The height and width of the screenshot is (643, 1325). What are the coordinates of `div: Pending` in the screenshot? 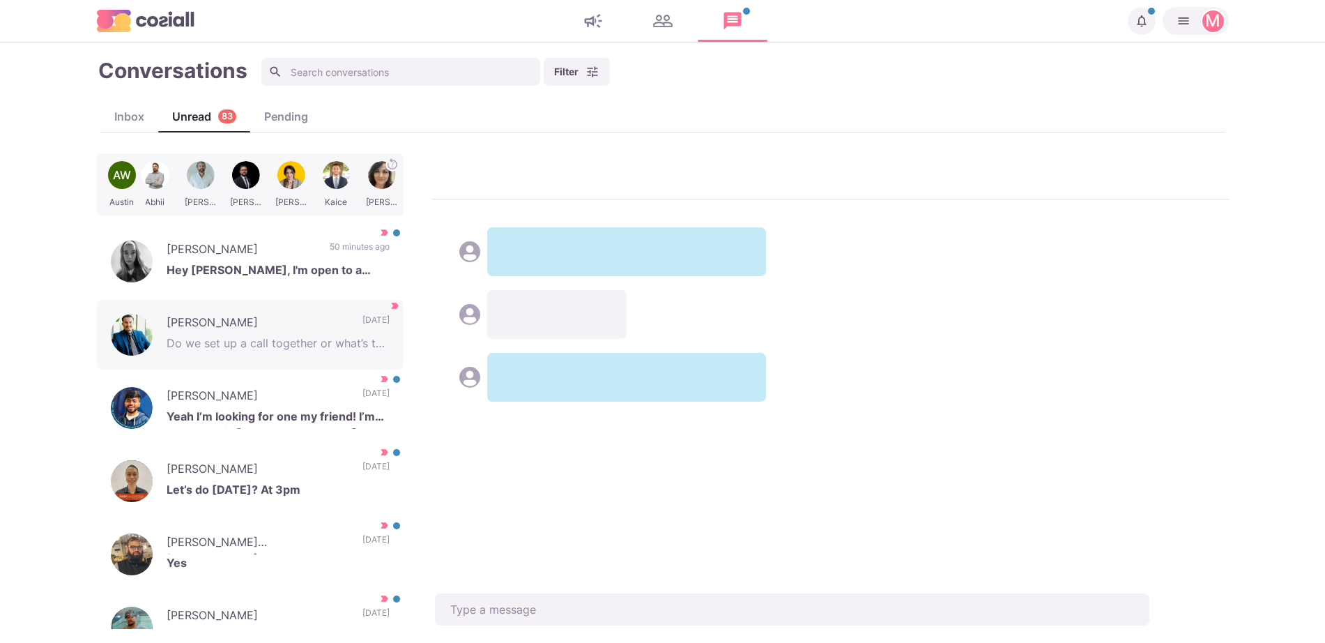 It's located at (286, 116).